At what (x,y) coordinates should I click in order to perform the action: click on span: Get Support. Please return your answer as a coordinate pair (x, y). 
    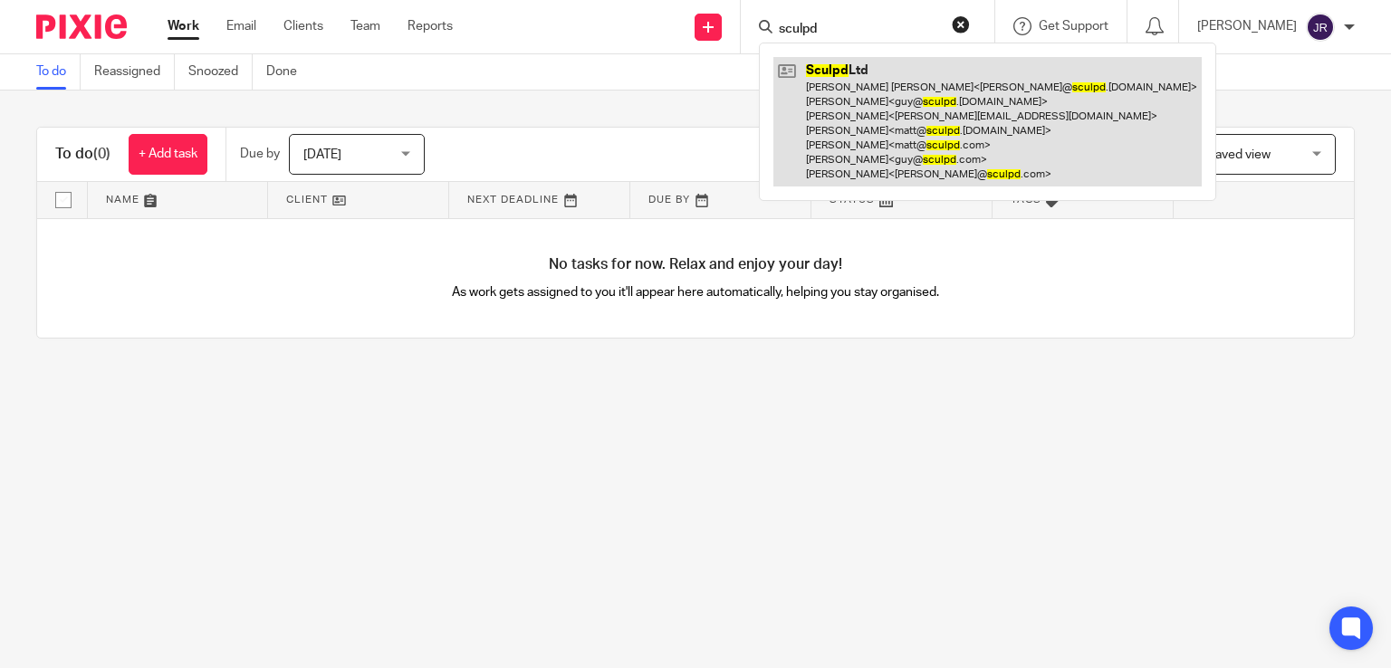
    Looking at the image, I should click on (1073, 26).